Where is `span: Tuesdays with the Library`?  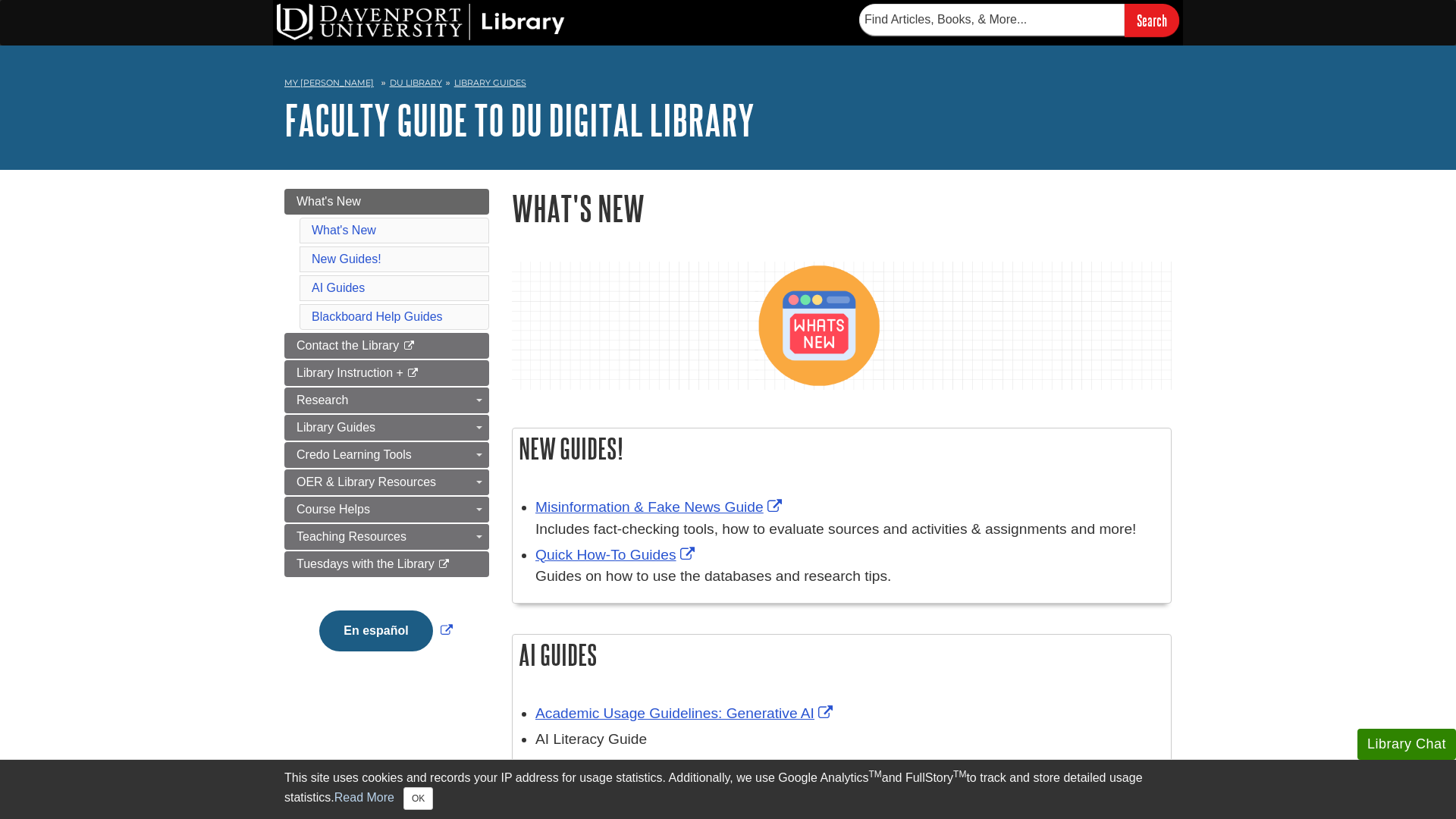 span: Tuesdays with the Library is located at coordinates (365, 563).